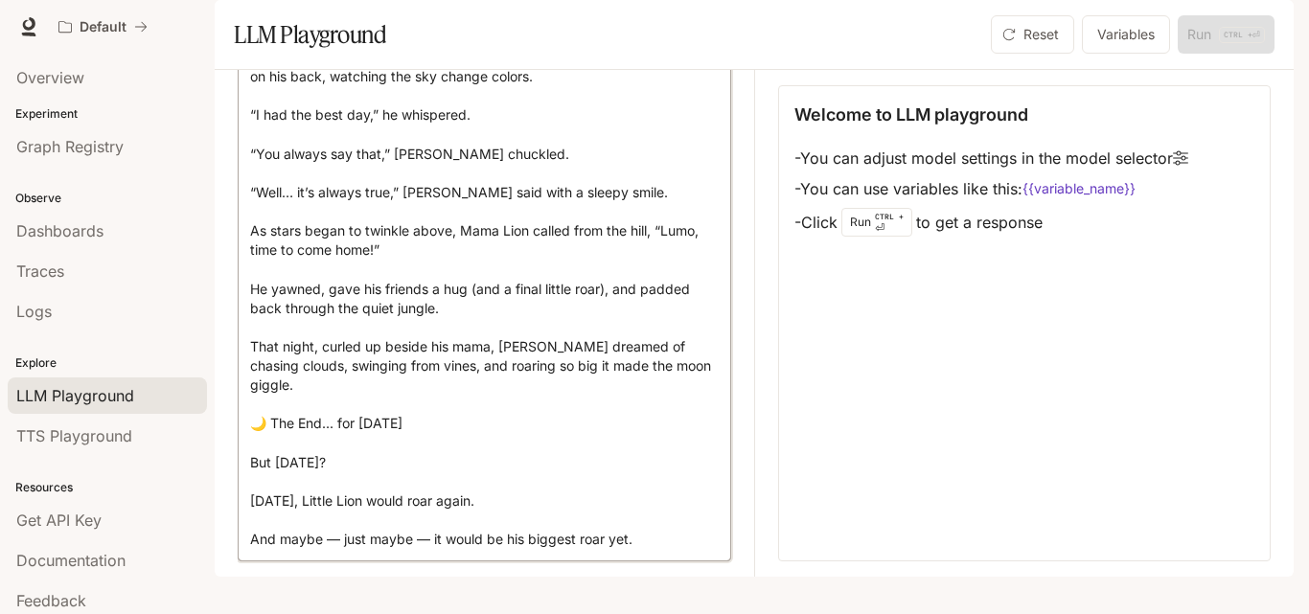  What do you see at coordinates (890, 217) in the screenshot?
I see `p: CTRL +` at bounding box center [890, 217].